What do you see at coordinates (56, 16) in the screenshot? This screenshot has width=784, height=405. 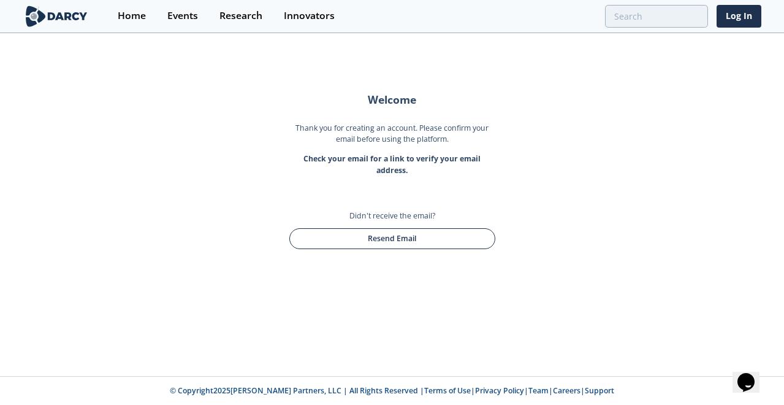 I see `img: logo-wide.svg` at bounding box center [56, 16].